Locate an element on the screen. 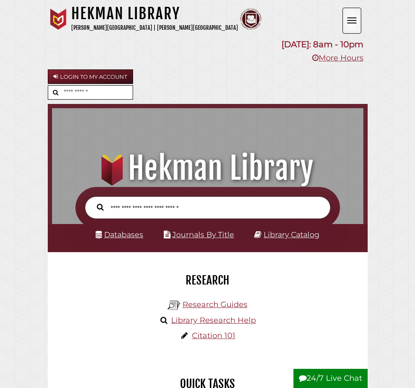 The width and height of the screenshot is (415, 388). a: Citation 101 is located at coordinates (213, 336).